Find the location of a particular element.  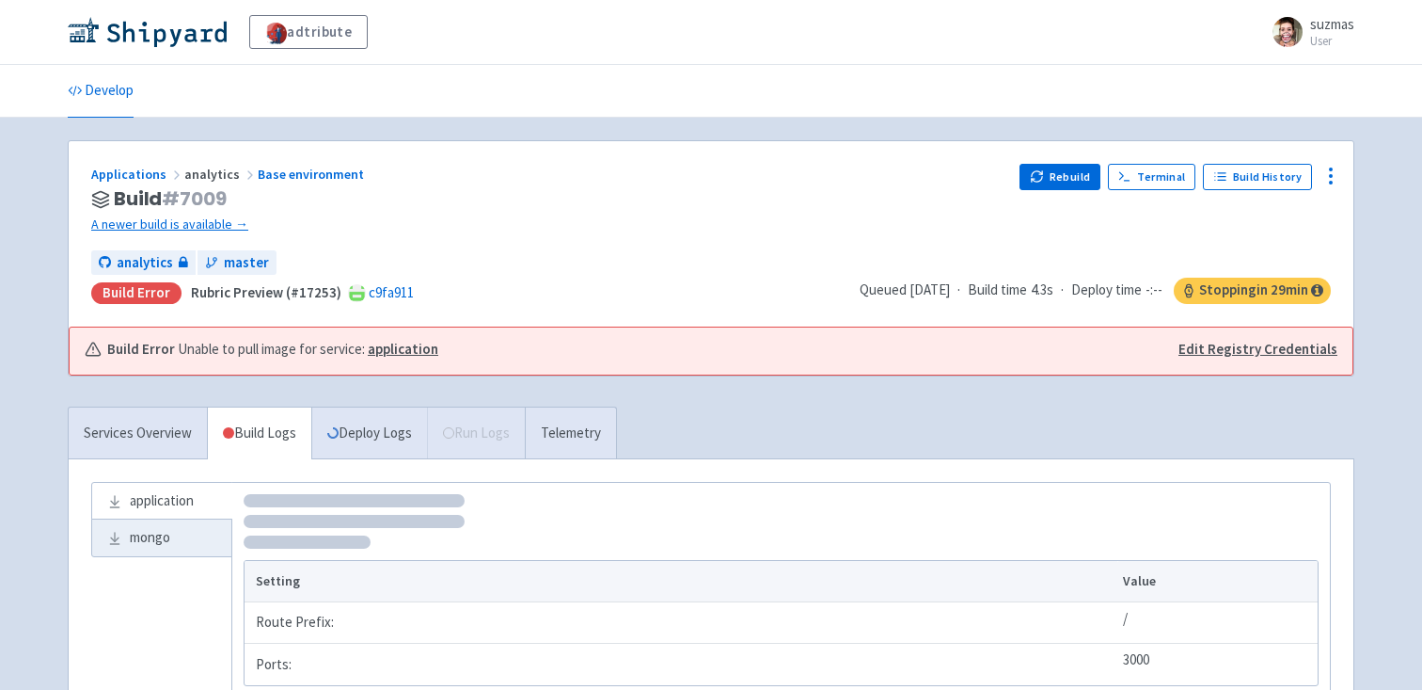

small: User is located at coordinates (1332, 40).